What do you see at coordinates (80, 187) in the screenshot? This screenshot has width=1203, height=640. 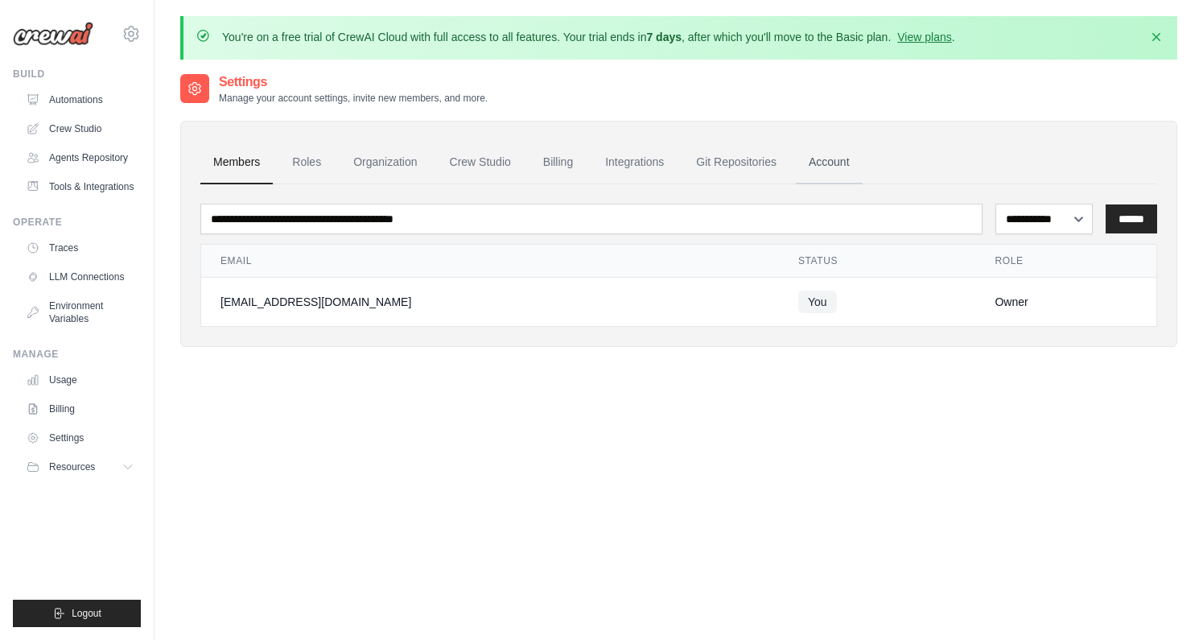 I see `a: Tools & Integrations` at bounding box center [80, 187].